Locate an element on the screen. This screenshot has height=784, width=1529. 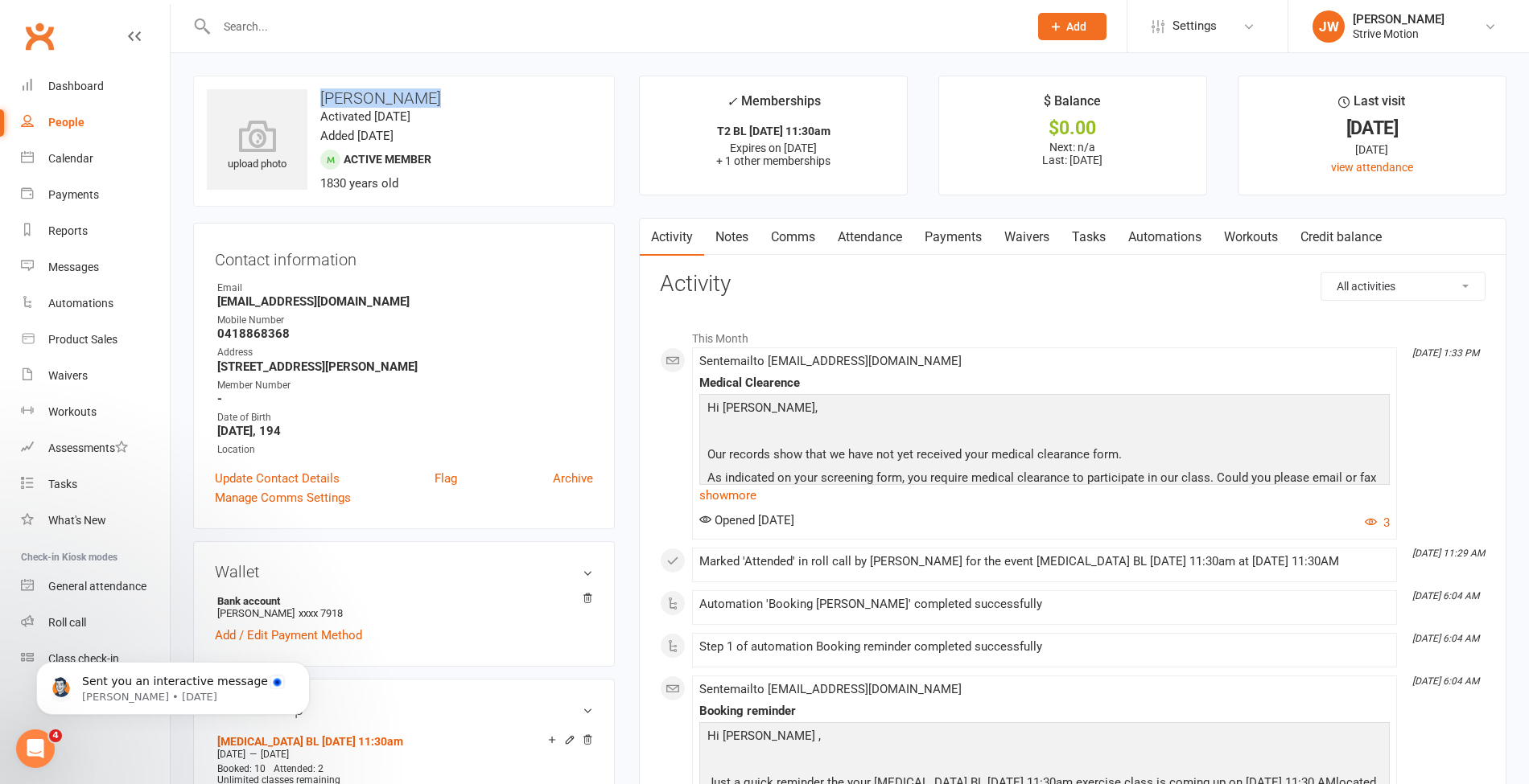
div: Dashboard is located at coordinates (76, 86).